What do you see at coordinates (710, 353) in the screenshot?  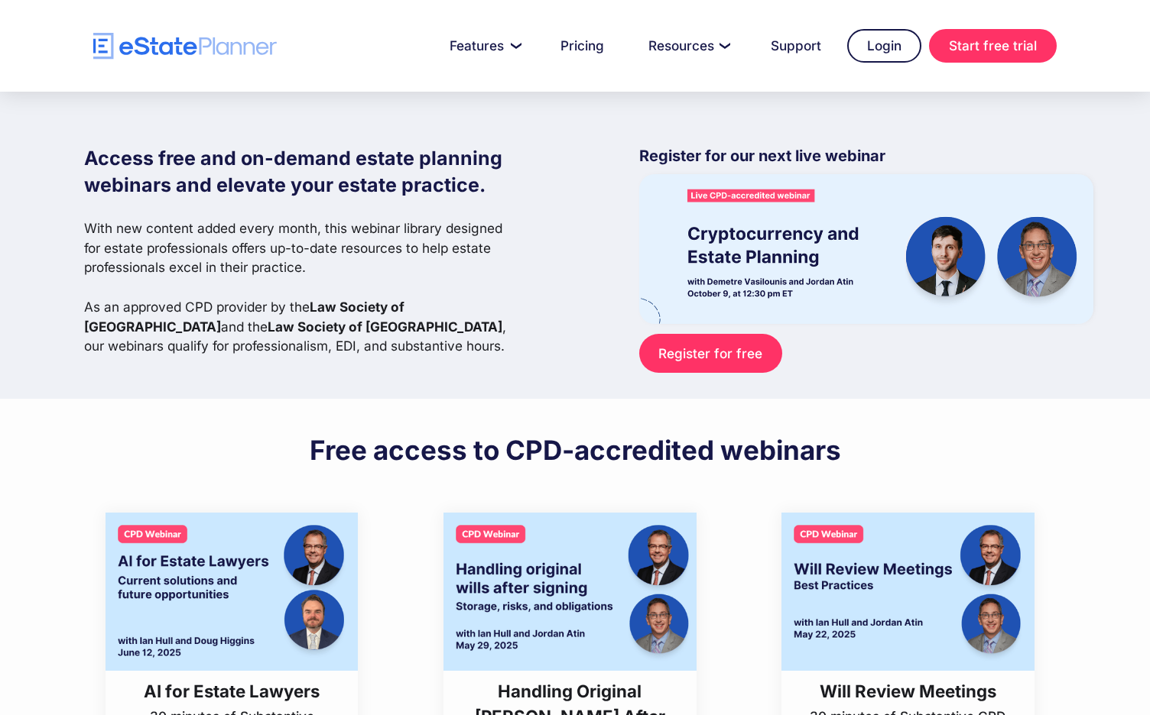 I see `a: Register for free` at bounding box center [710, 353].